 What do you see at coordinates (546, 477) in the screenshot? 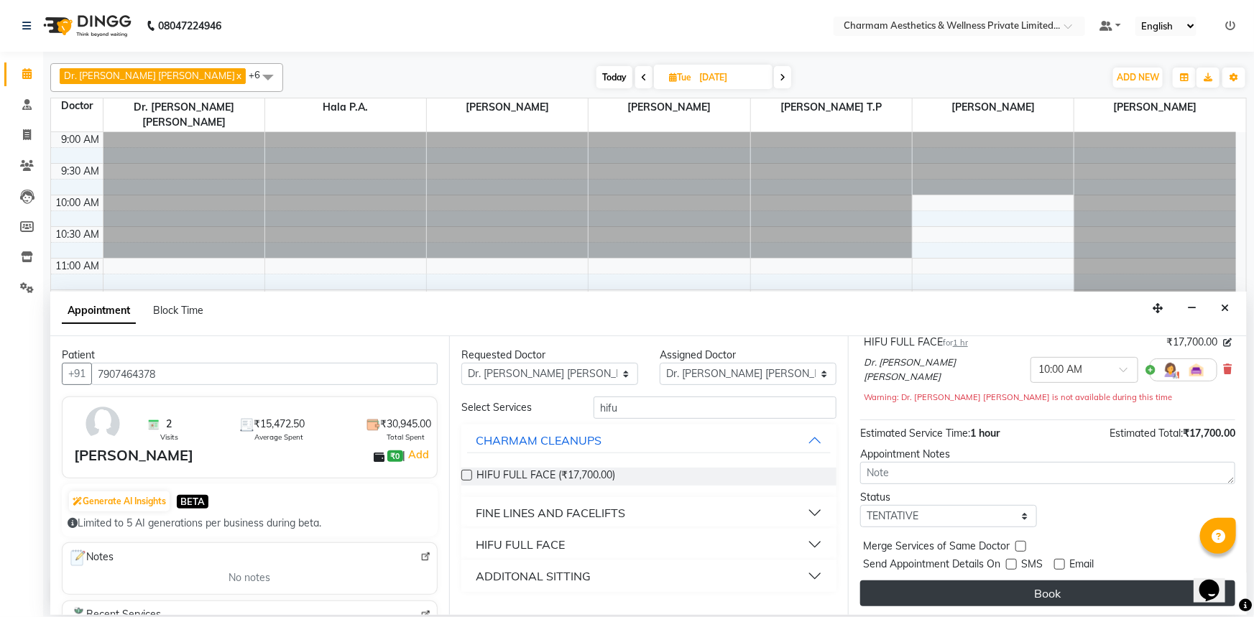
I see `span: HIFU FULL FACE (₹17,700.00)` at bounding box center [546, 477].